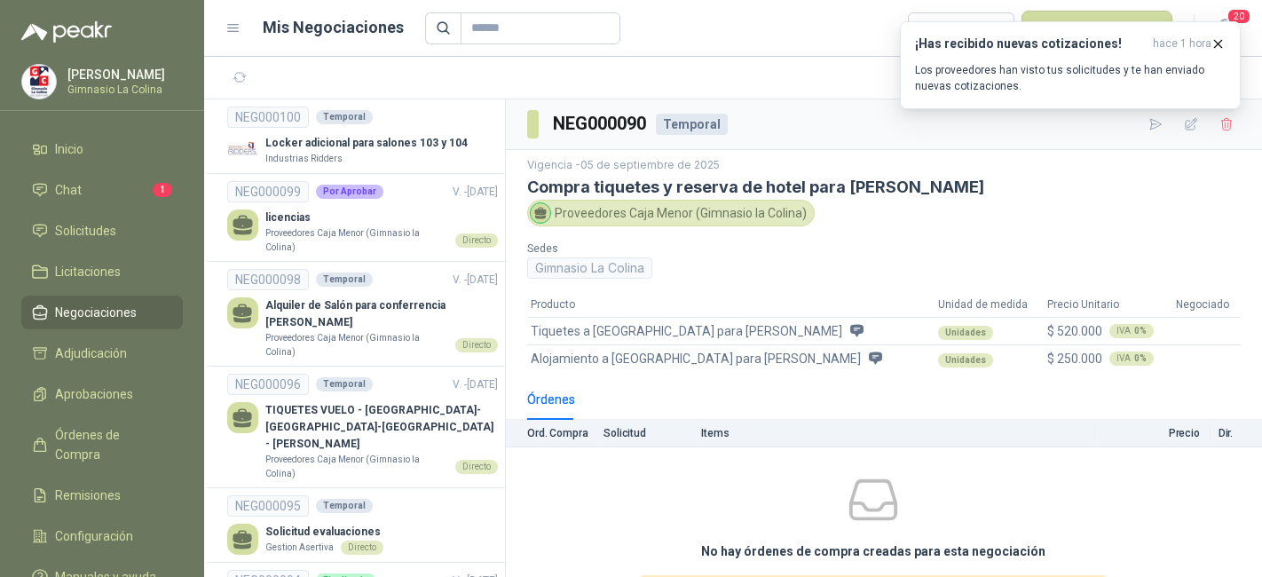 Image resolution: width=1262 pixels, height=577 pixels. Describe the element at coordinates (69, 149) in the screenshot. I see `span: Inicio` at that location.